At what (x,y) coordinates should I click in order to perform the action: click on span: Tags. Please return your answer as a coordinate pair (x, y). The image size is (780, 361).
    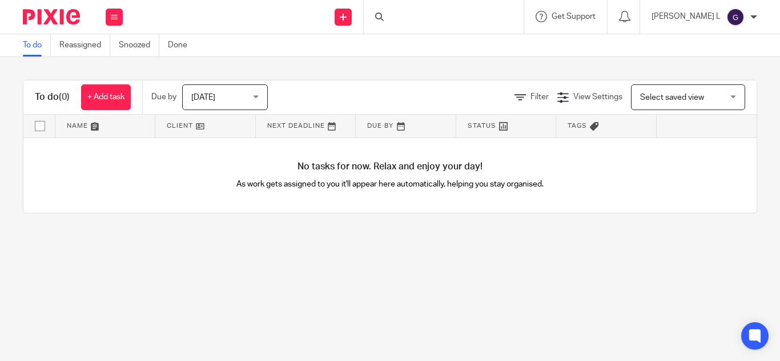
    Looking at the image, I should click on (577, 126).